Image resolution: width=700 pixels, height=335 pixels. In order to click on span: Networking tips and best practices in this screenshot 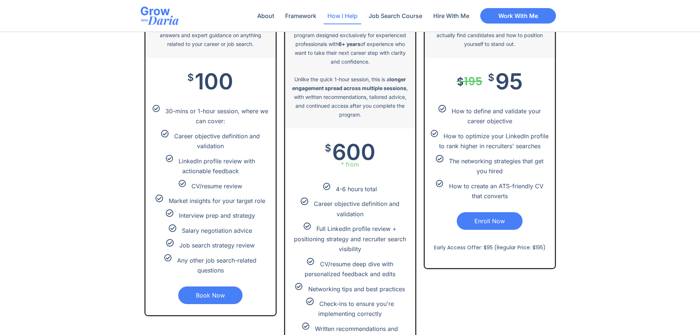, I will do `click(356, 288)`.